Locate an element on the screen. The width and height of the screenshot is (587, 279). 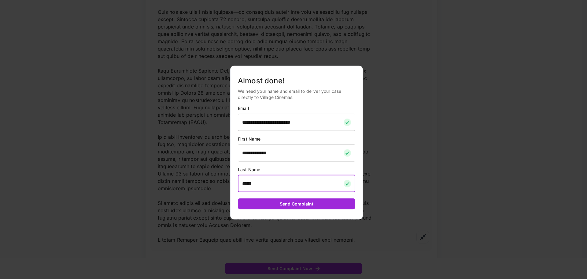
h5: Almost done! is located at coordinates (297, 80).